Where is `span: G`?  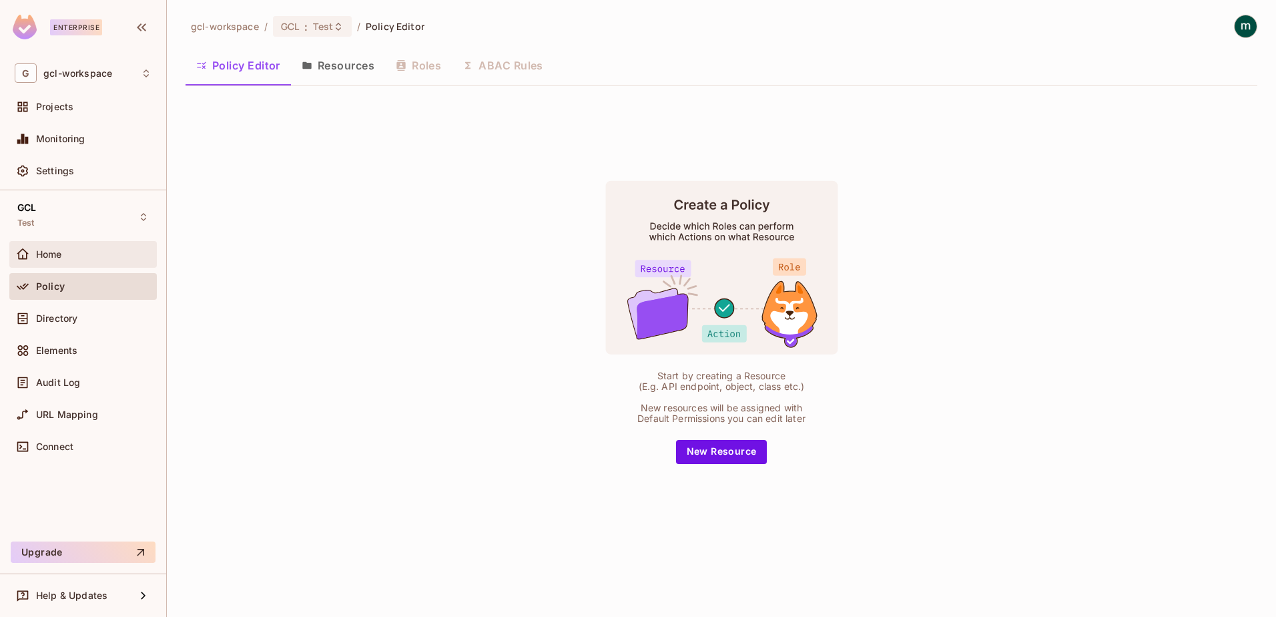
span: G is located at coordinates (25, 73).